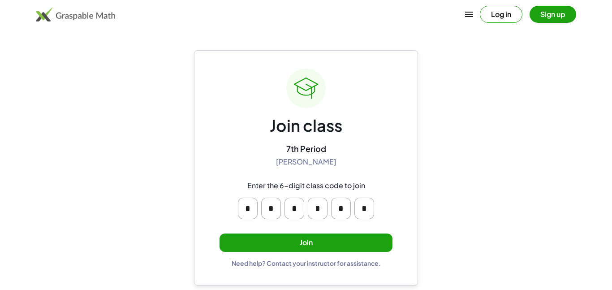  What do you see at coordinates (306, 263) in the screenshot?
I see `div: Need help? Contact your instructor for assistance.` at bounding box center [306, 263].